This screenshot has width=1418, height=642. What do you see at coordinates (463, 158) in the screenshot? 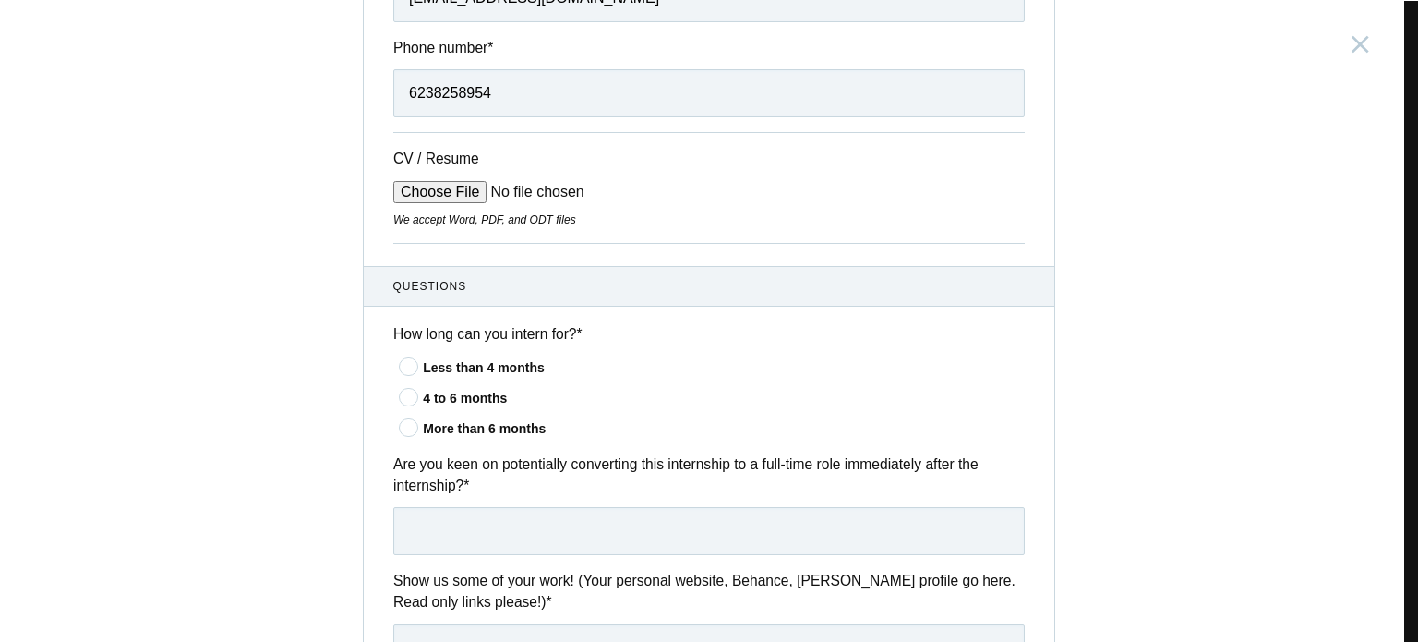
I see `label: CV / Resume` at bounding box center [463, 158].